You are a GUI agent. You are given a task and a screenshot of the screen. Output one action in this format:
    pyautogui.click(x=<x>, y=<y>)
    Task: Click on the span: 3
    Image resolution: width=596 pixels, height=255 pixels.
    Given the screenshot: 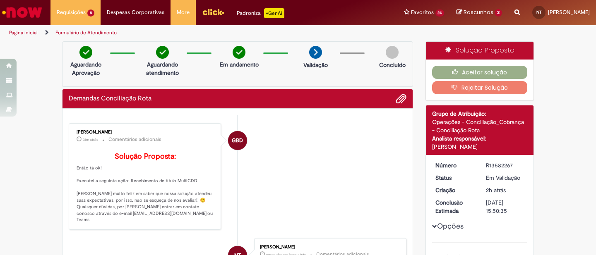 What is the action you would take?
    pyautogui.click(x=498, y=13)
    